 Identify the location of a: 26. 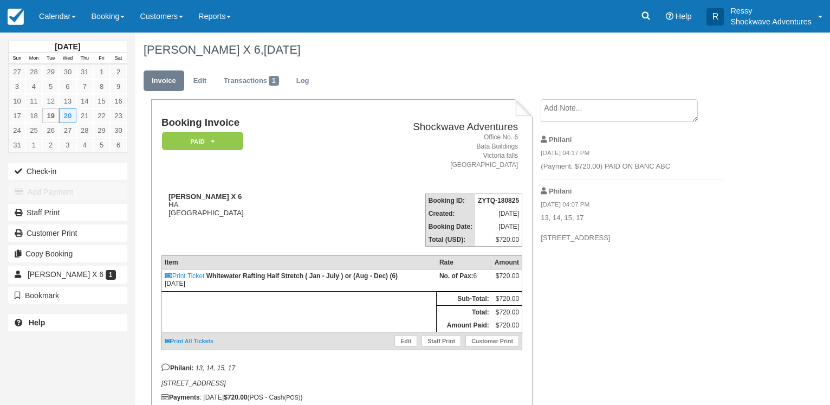
(50, 130).